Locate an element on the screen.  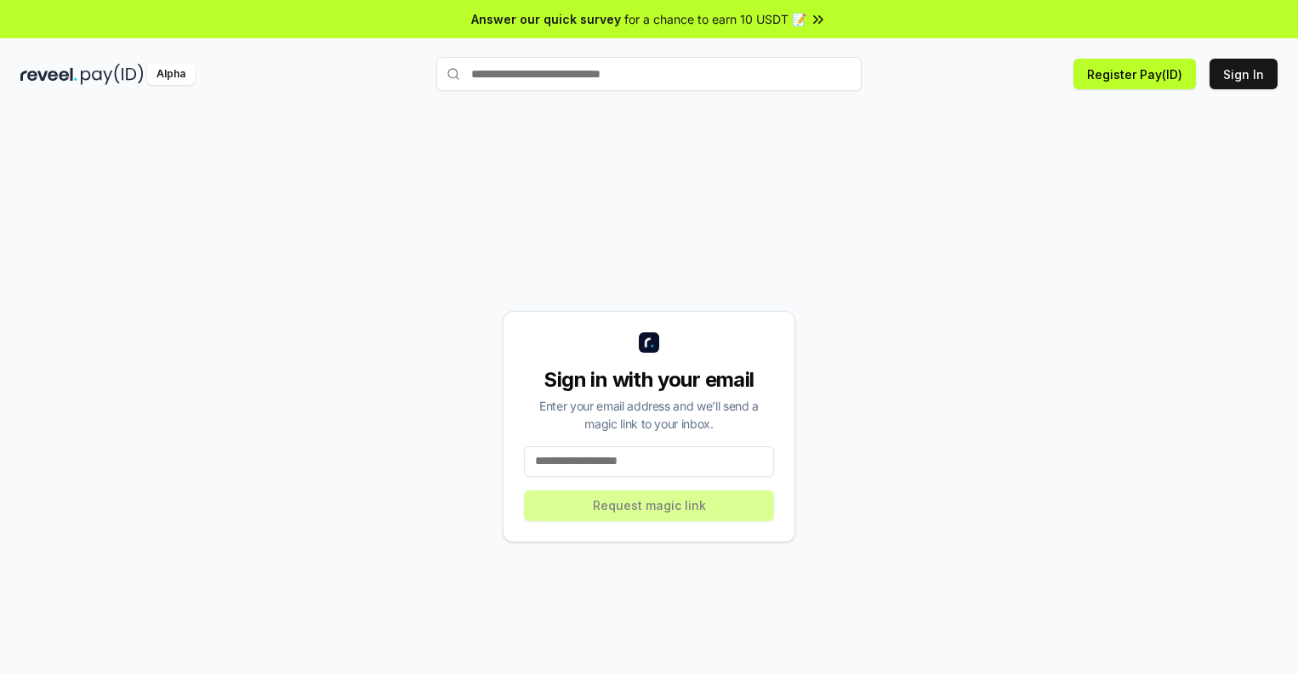
span: Answer our quick survey is located at coordinates (546, 19).